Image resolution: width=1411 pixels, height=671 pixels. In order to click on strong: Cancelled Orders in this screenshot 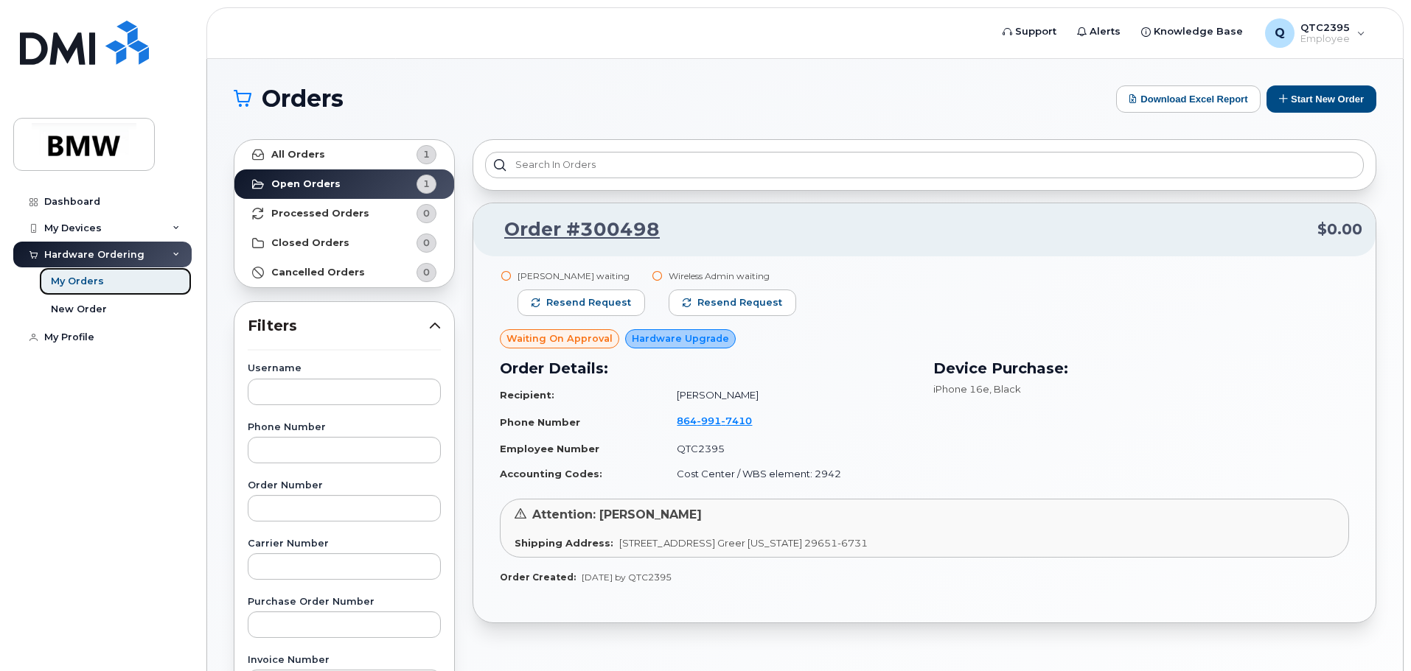, I will do `click(318, 273)`.